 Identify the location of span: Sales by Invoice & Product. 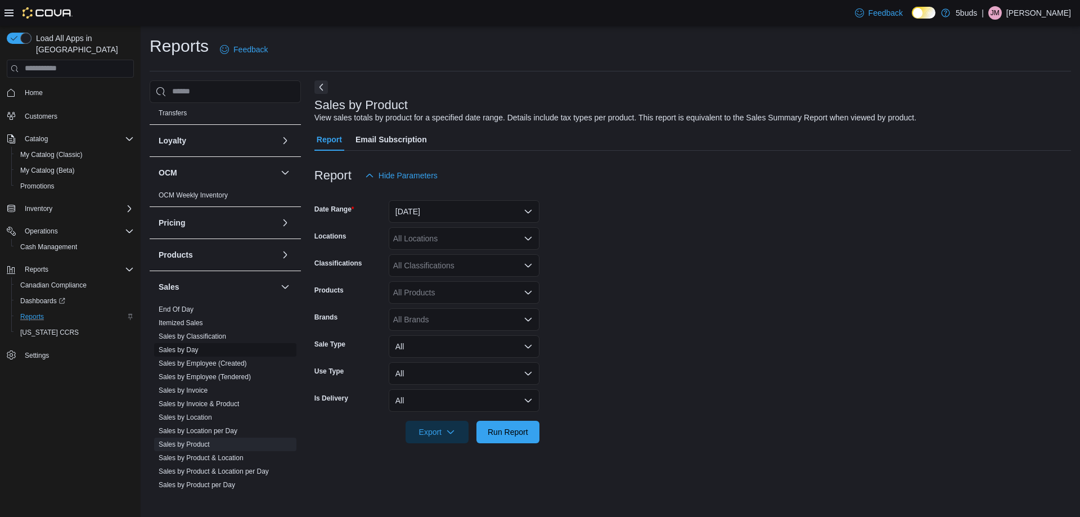
(198, 404).